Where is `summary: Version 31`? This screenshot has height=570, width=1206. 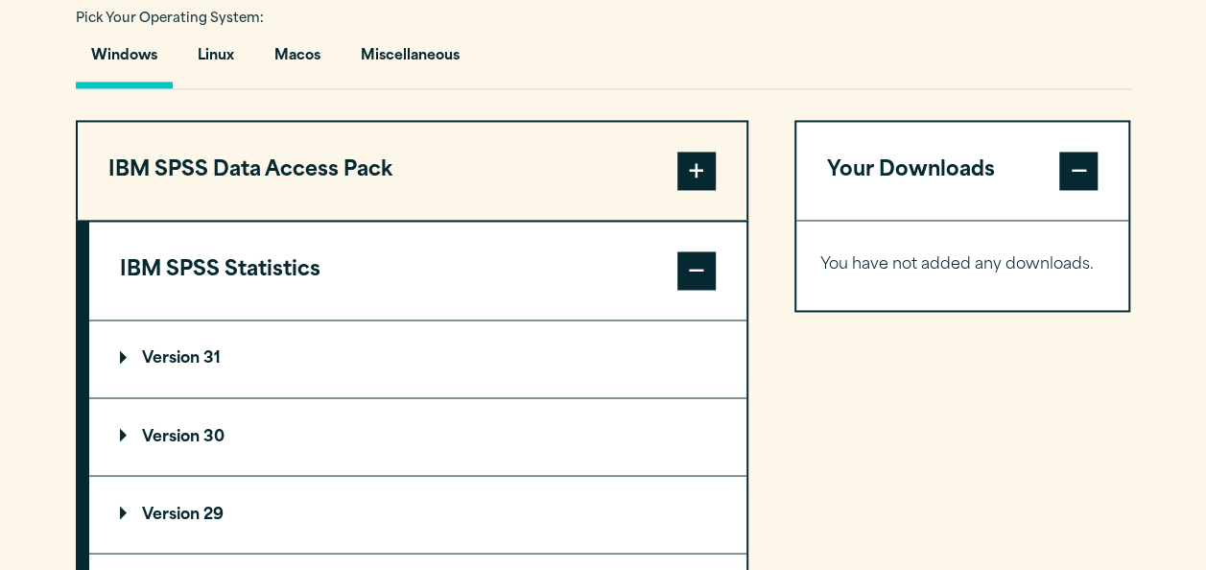
summary: Version 31 is located at coordinates (417, 359).